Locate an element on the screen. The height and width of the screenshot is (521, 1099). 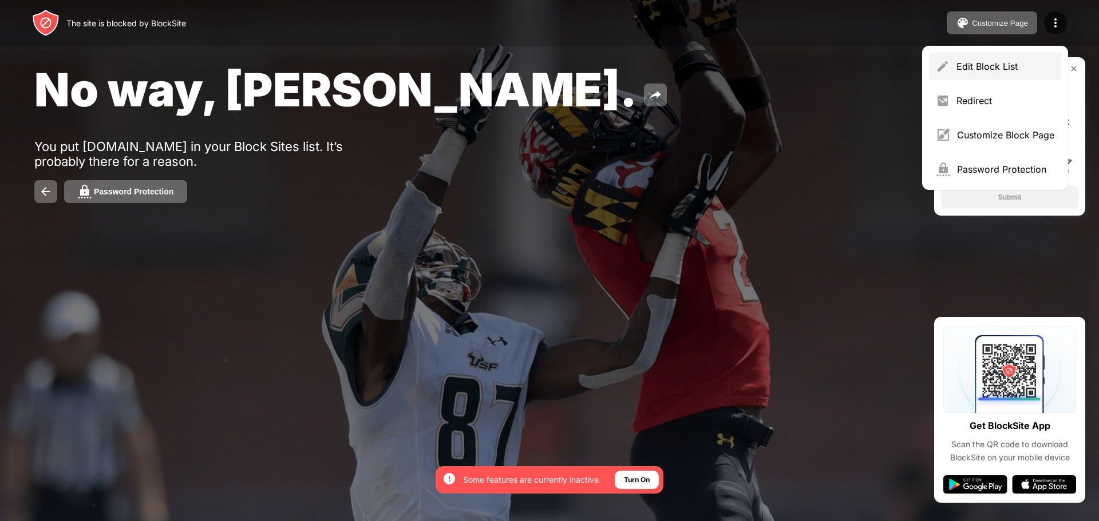
div: Get BlockSite App is located at coordinates (1009, 426).